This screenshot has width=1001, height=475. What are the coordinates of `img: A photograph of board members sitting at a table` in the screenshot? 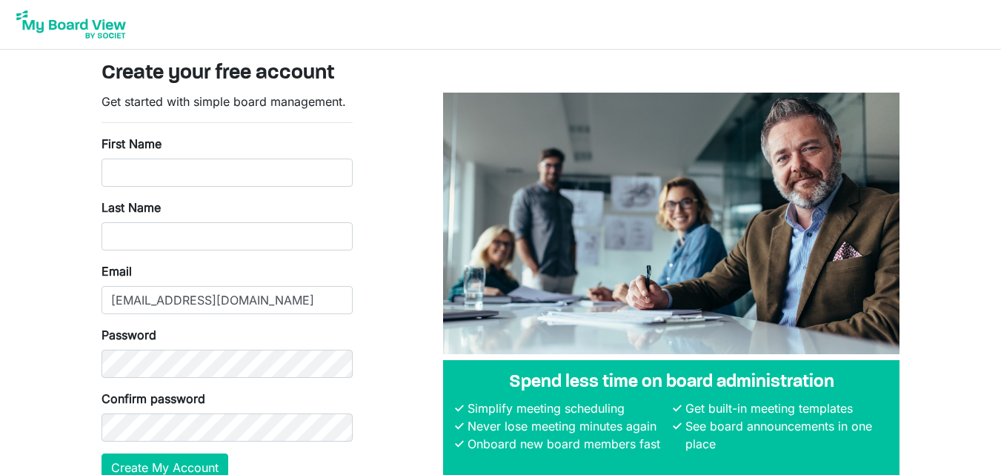 It's located at (671, 223).